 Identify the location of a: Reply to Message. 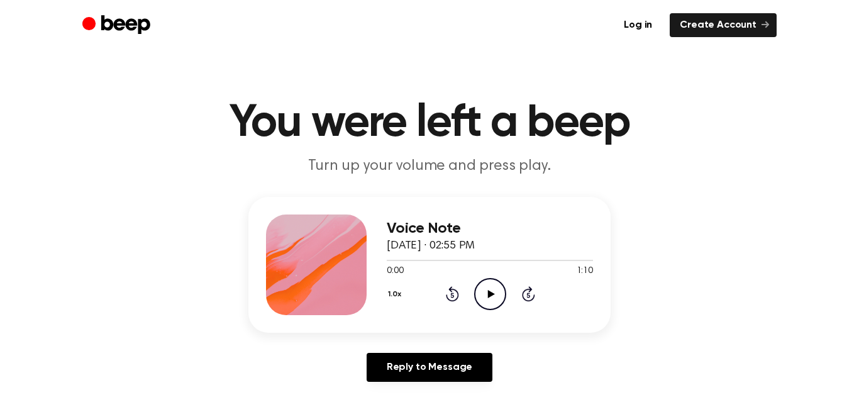
(429, 367).